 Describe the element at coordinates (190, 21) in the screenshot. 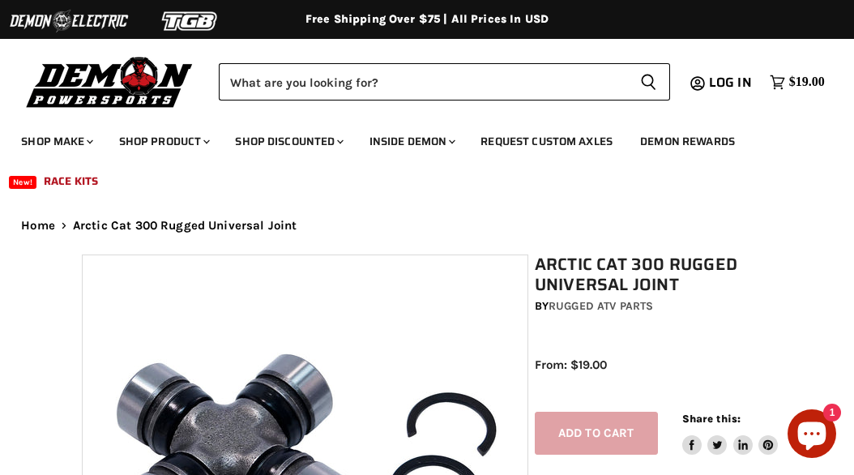

I see `img: TGB Logo 2` at that location.